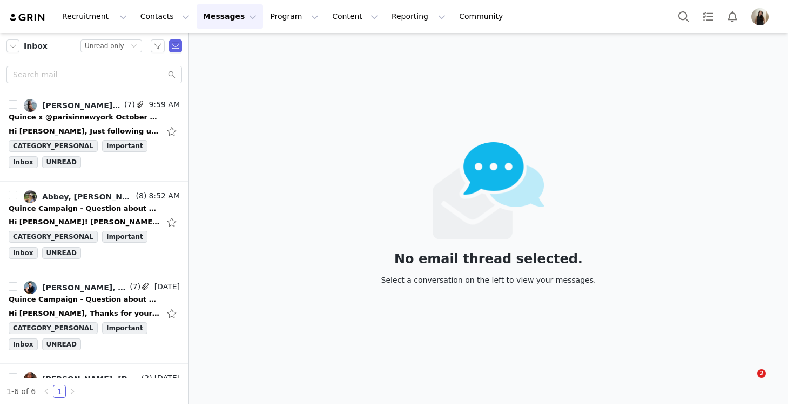 This screenshot has width=788, height=406. I want to click on a: Tasks, so click(708, 16).